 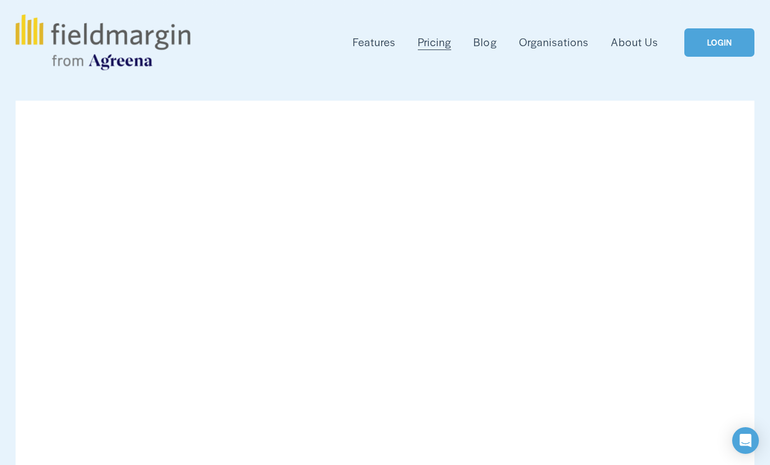 What do you see at coordinates (374, 42) in the screenshot?
I see `a: folder dropdown` at bounding box center [374, 42].